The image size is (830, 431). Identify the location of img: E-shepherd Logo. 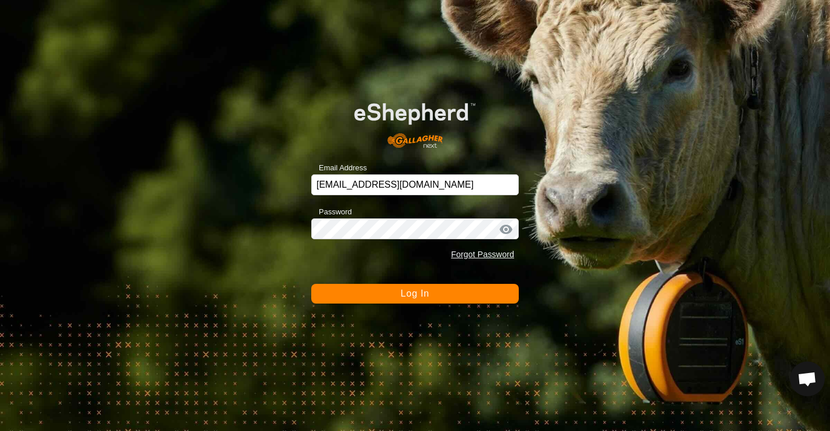
(415, 121).